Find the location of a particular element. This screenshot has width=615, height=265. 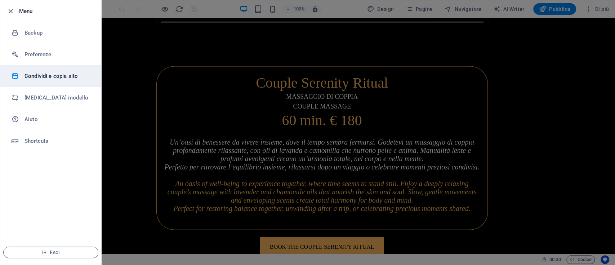

div: Keyword (traffico) is located at coordinates (100, 45).